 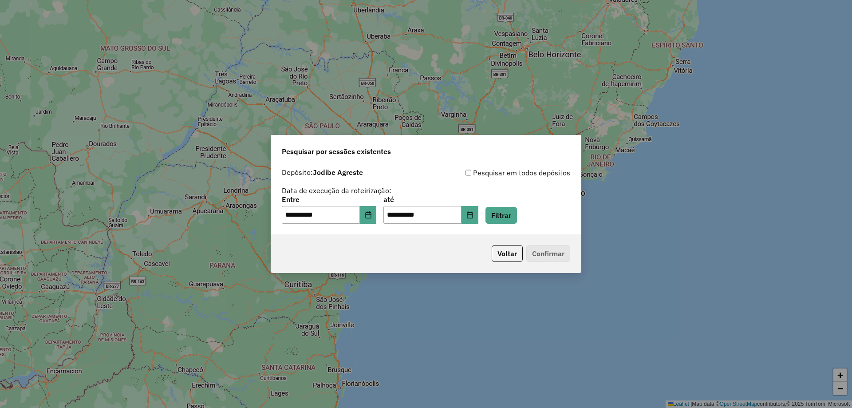 What do you see at coordinates (507, 253) in the screenshot?
I see `button: Voltar` at bounding box center [507, 253].